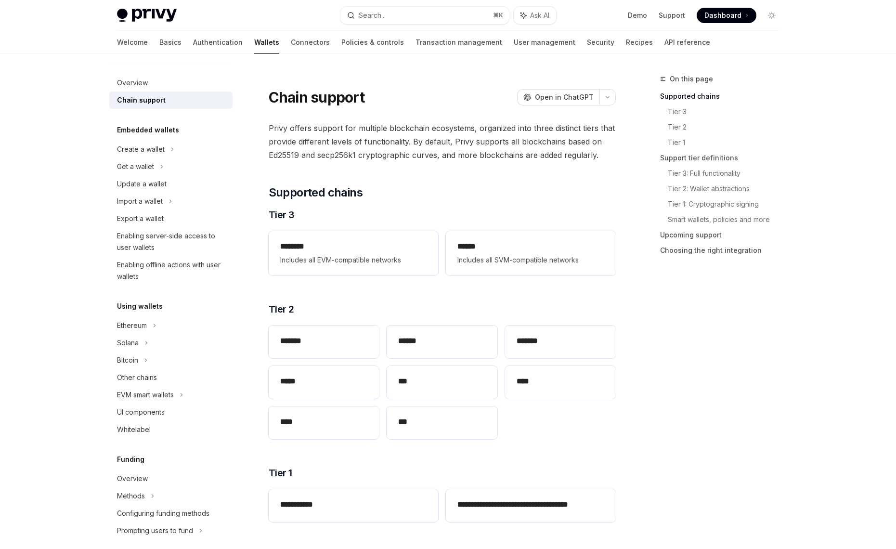 The width and height of the screenshot is (896, 549). What do you see at coordinates (130, 459) in the screenshot?
I see `h5: Funding` at bounding box center [130, 459].